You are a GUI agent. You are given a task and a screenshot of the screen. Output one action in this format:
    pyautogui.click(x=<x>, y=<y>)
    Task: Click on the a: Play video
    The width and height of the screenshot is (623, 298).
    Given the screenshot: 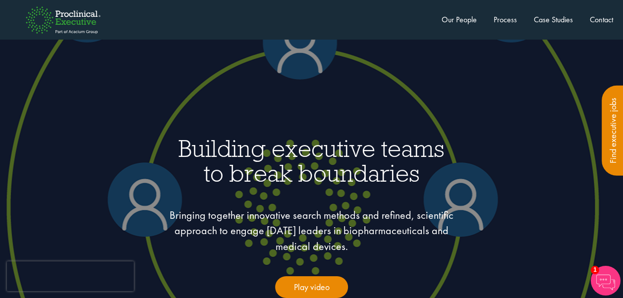 What is the action you would take?
    pyautogui.click(x=311, y=288)
    